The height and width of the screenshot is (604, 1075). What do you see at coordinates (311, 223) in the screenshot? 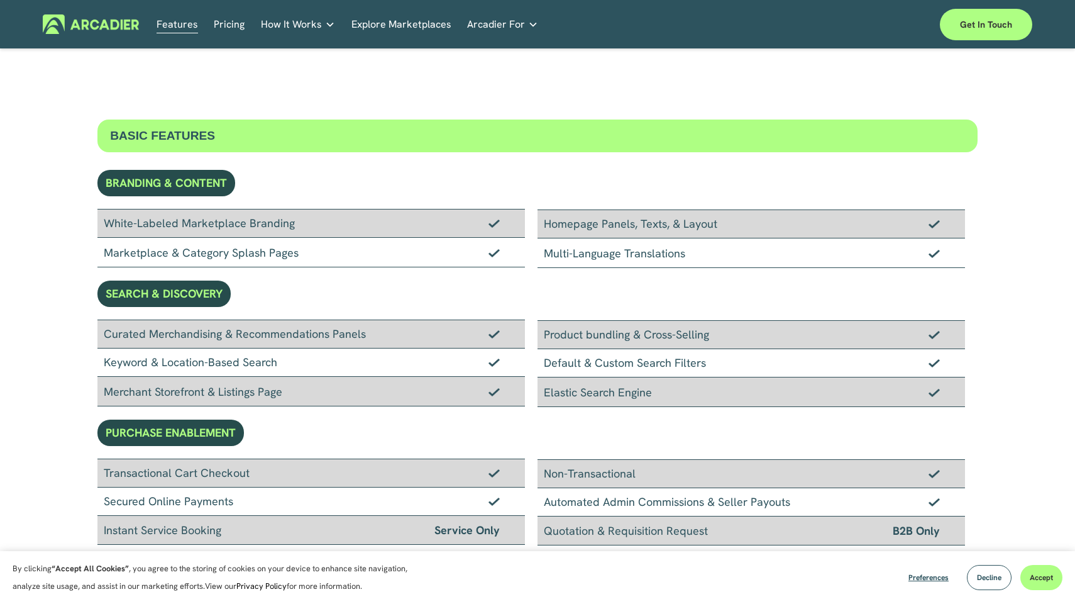
I see `div: White-Labeled Marketplace Branding` at bounding box center [311, 223].